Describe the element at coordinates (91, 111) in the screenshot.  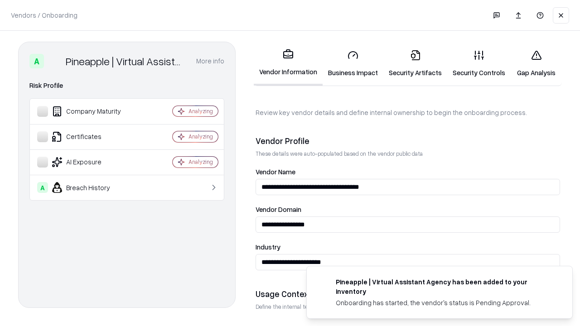
I see `div: Company Maturity` at that location.